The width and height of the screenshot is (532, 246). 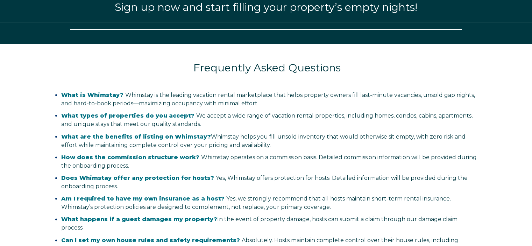 What do you see at coordinates (265, 182) in the screenshot?
I see `span: Yes, Whimstay offers protection for hosts. Detailed information will be provided during the onboa...` at bounding box center [265, 182].